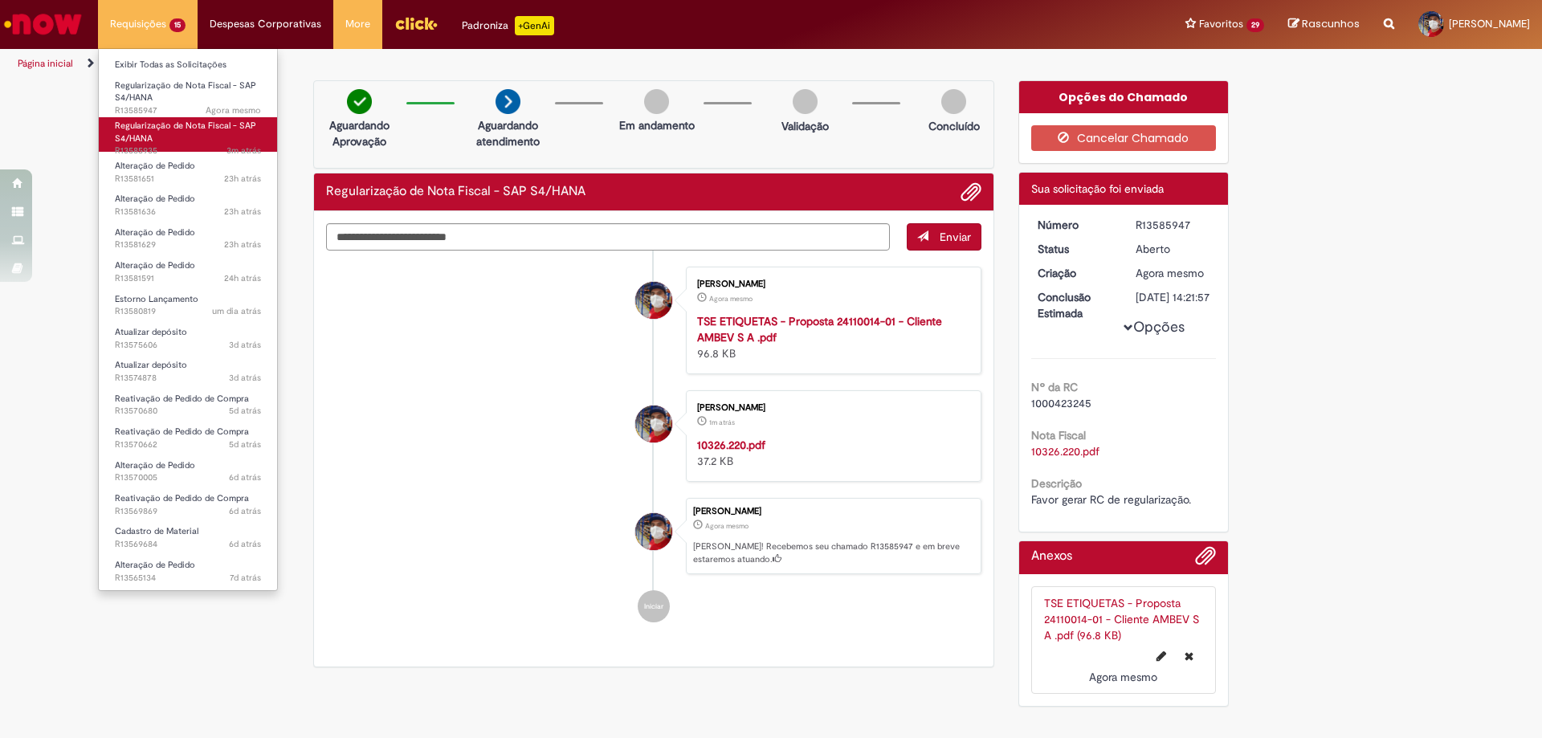  I want to click on ul: Requisições, so click(188, 320).